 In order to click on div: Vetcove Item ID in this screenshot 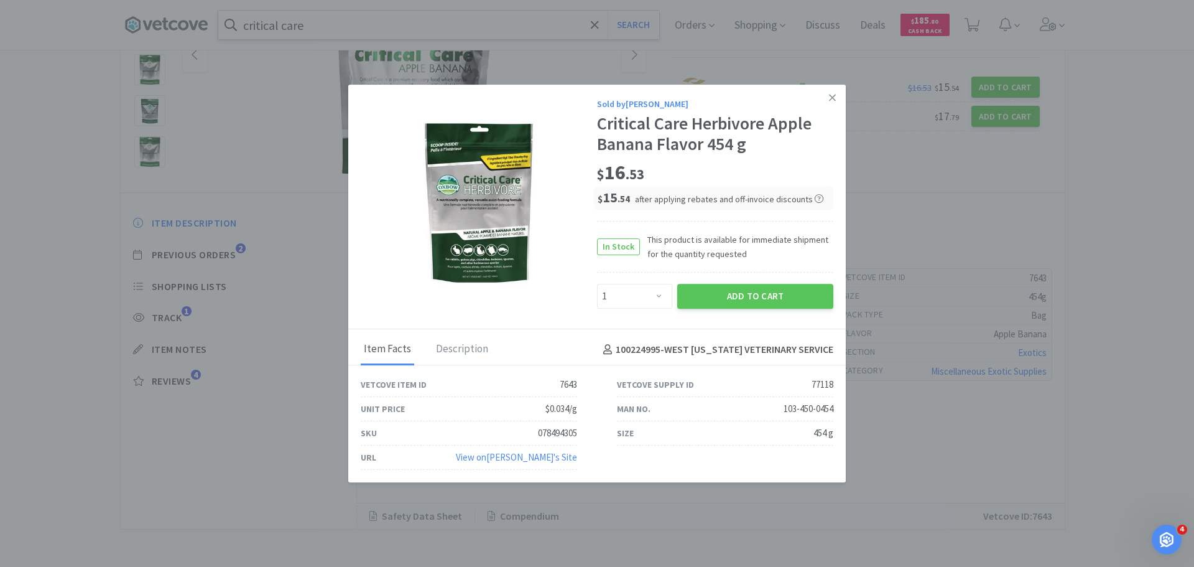, I will do `click(394, 384)`.